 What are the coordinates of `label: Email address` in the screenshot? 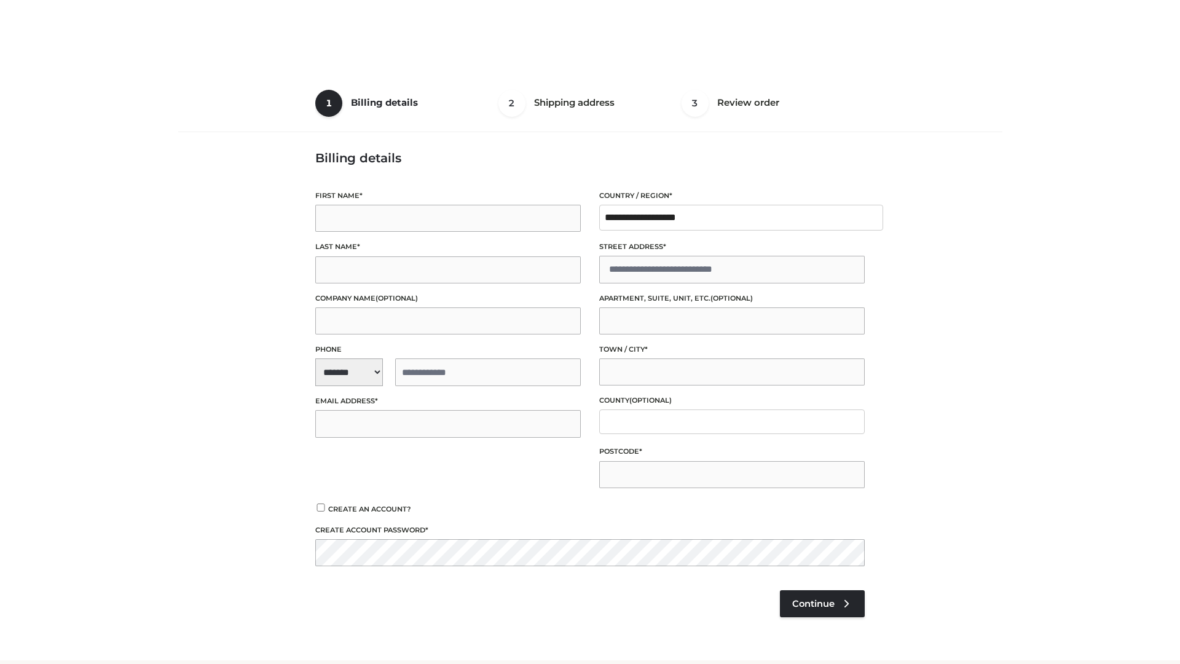 It's located at (448, 401).